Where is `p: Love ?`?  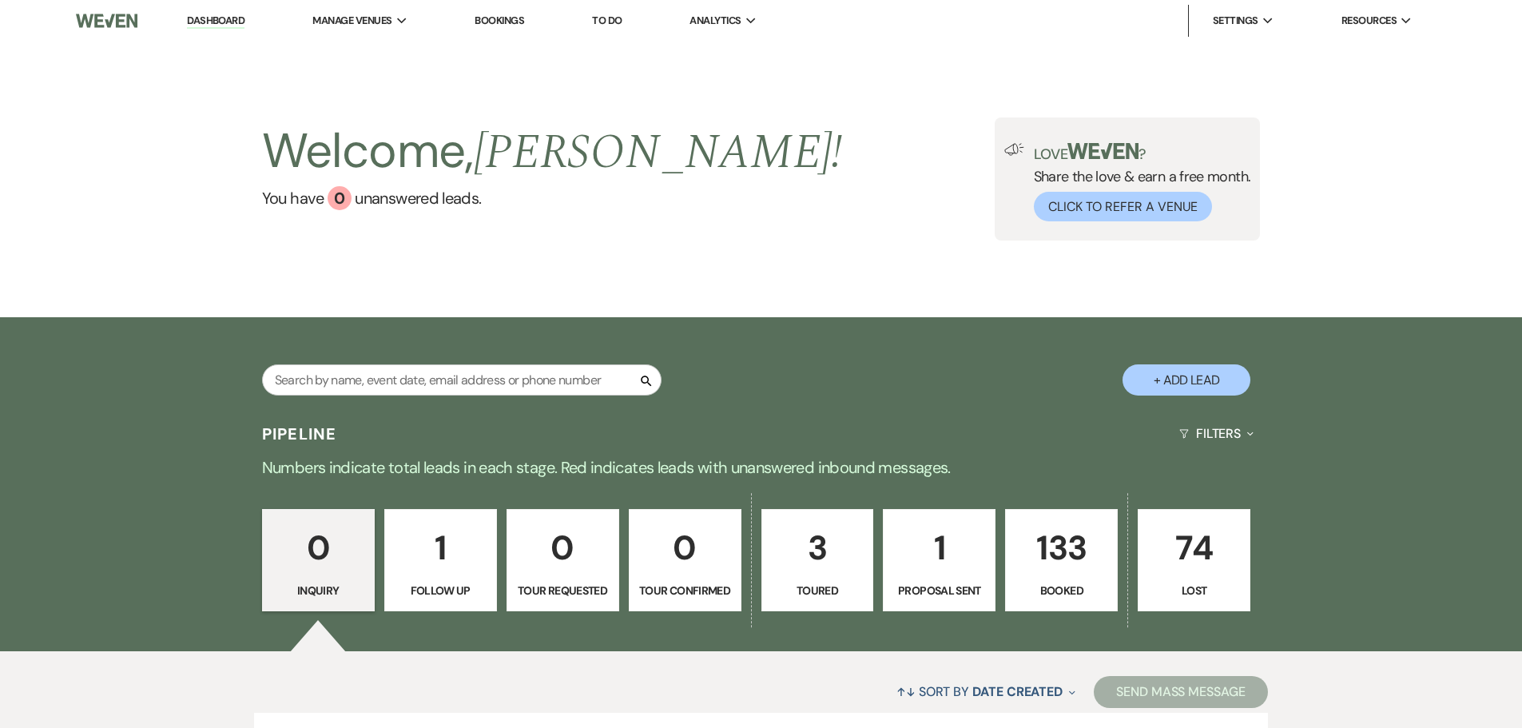
p: Love ? is located at coordinates (1142, 152).